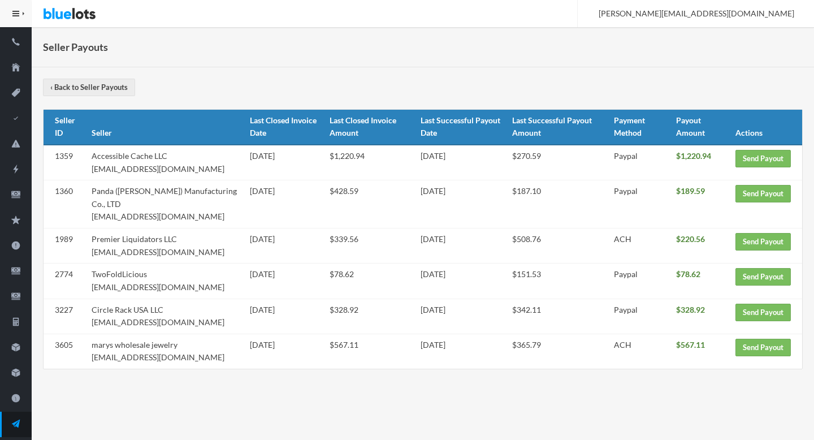 This screenshot has height=440, width=814. I want to click on td: $328.92, so click(370, 316).